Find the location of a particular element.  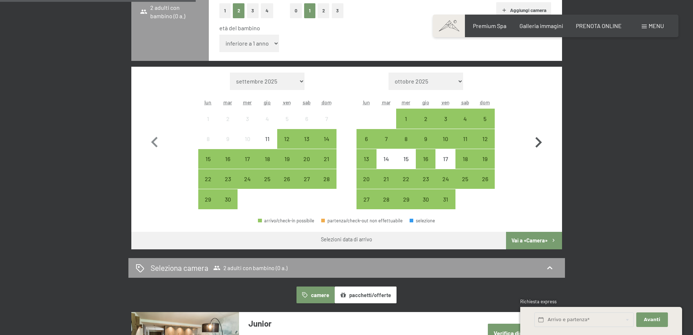

div: Sat Oct 25 2025 is located at coordinates (466, 179).